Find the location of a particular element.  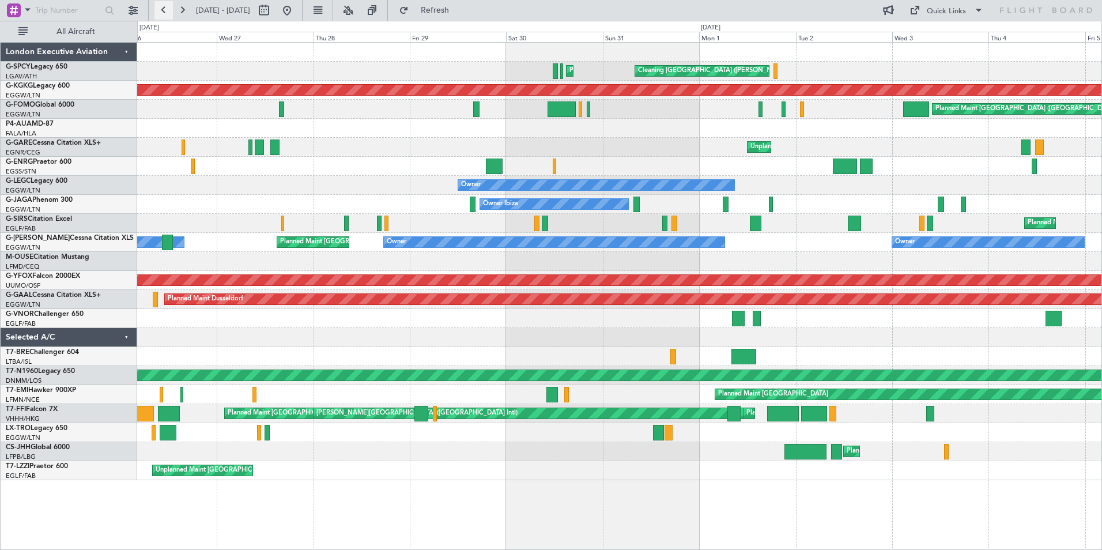

div: Fri 29 is located at coordinates (458, 37).